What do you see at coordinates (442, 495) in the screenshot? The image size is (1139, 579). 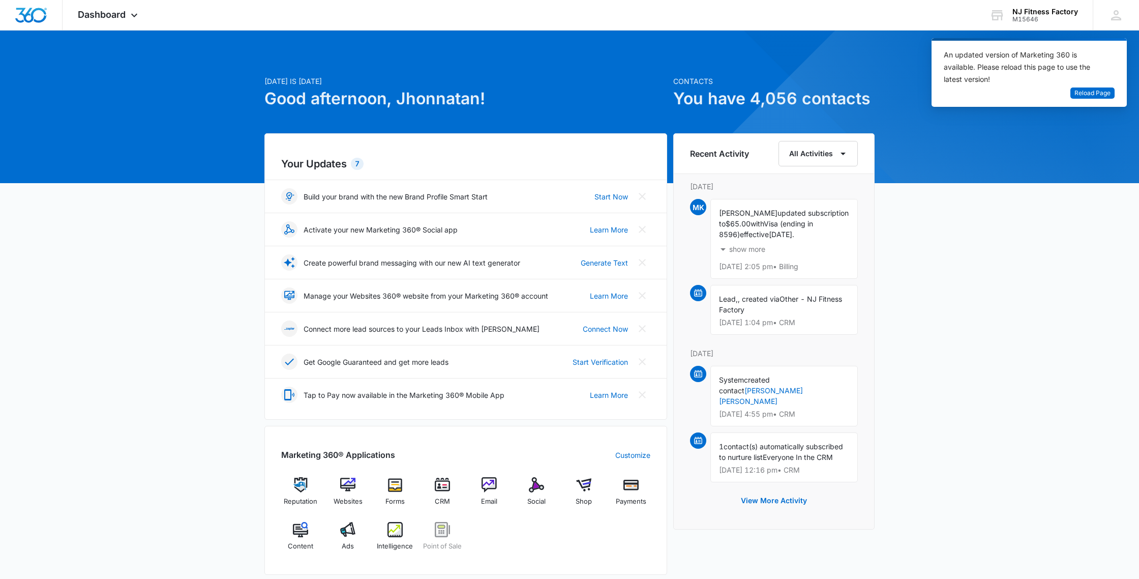 I see `a: CRM` at bounding box center [442, 495].